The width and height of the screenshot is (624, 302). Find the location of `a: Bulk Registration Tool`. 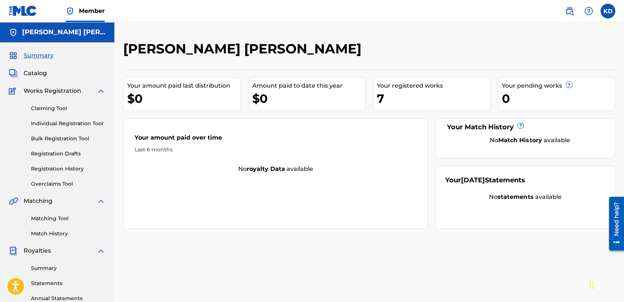

a: Bulk Registration Tool is located at coordinates (68, 139).